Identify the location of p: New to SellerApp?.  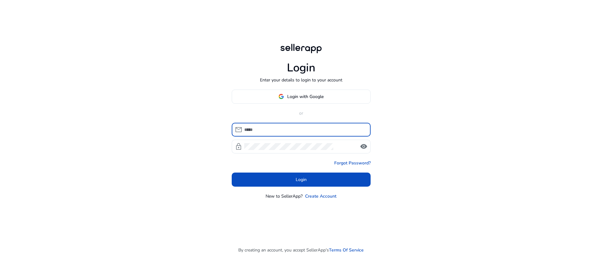
(284, 196).